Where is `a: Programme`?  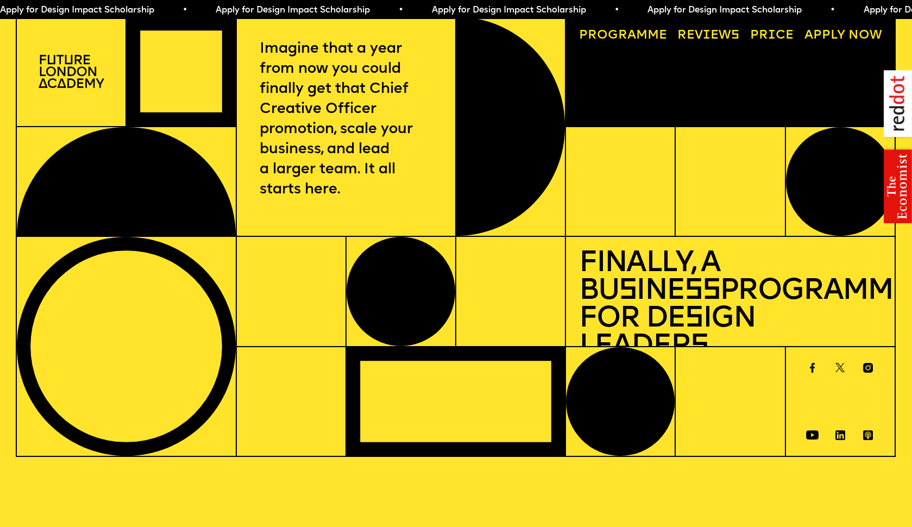
a: Programme is located at coordinates (623, 36).